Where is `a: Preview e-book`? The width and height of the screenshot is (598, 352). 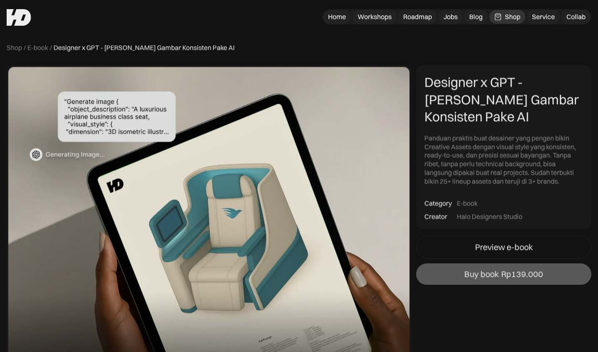 a: Preview e-book is located at coordinates (504, 247).